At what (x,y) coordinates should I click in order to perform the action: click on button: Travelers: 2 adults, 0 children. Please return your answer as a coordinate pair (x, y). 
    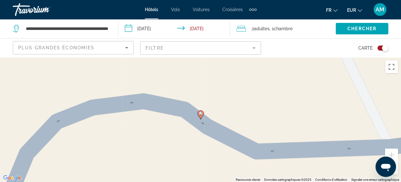
    Looking at the image, I should click on (282, 29).